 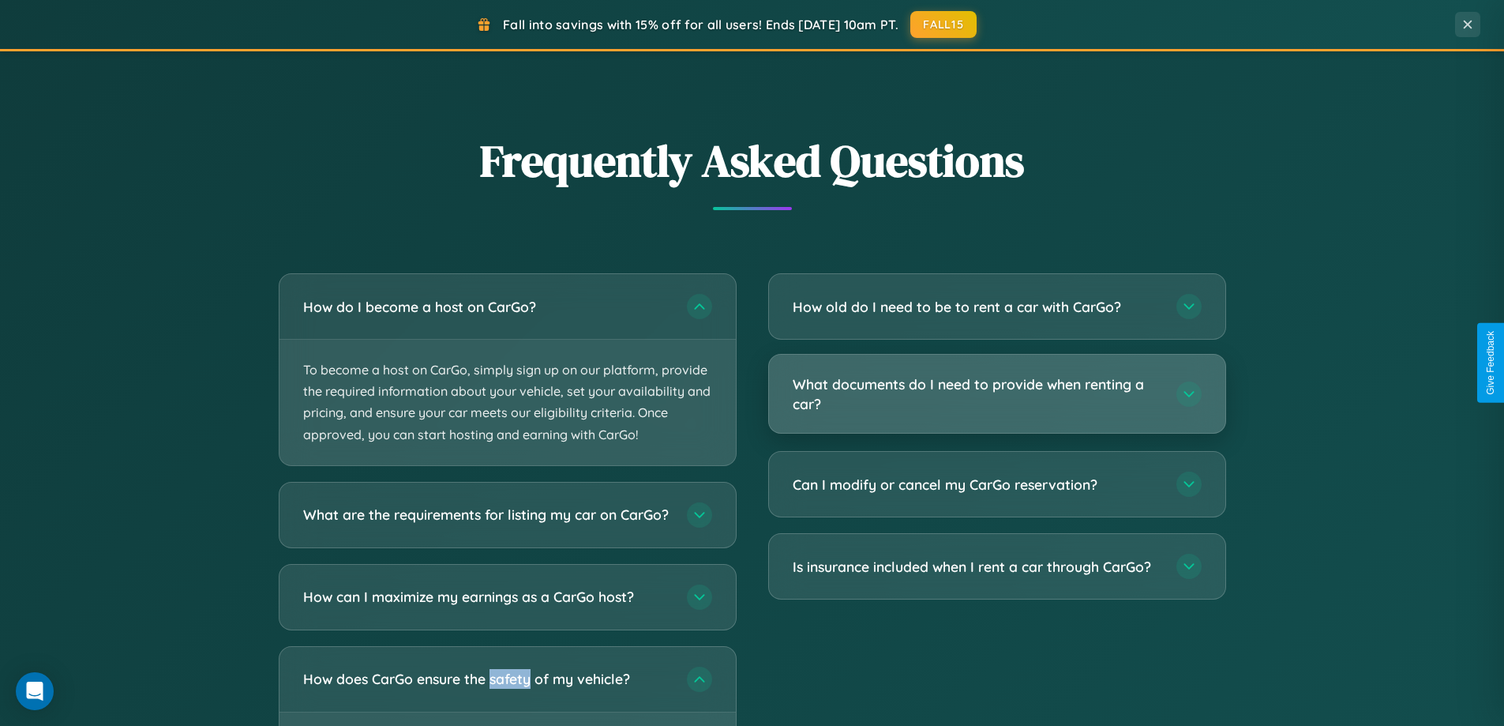 What do you see at coordinates (35, 691) in the screenshot?
I see `div: Open Intercom Messenger` at bounding box center [35, 691].